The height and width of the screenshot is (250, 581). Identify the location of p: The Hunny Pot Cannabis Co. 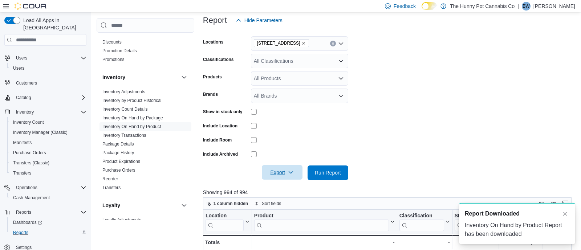
(482, 6).